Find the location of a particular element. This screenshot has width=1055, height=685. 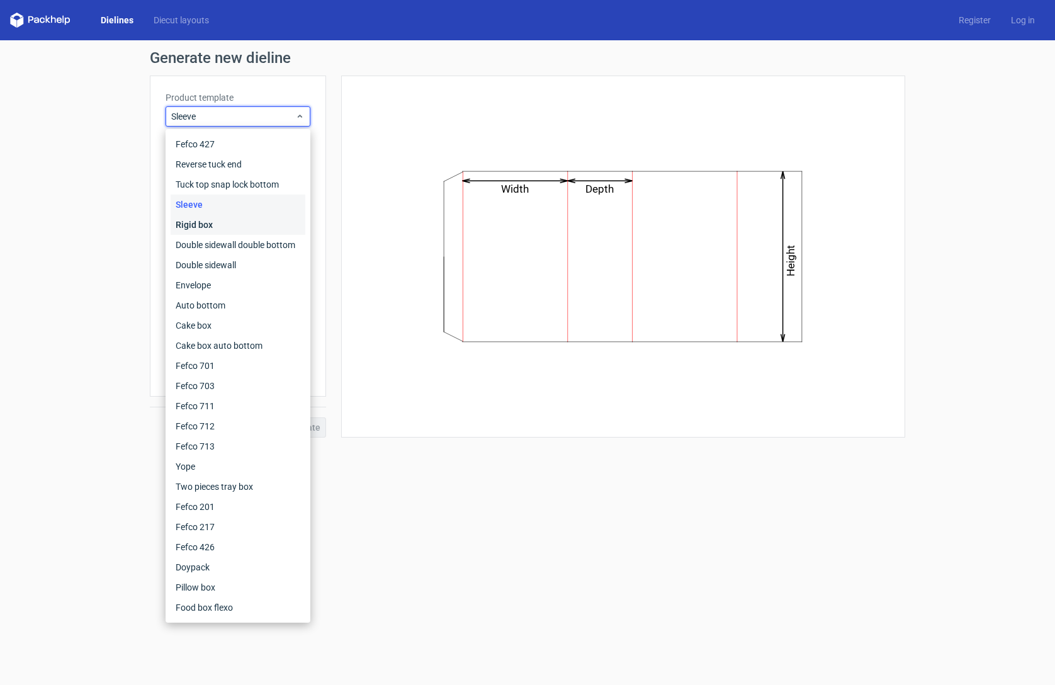

span: Sleeve is located at coordinates (233, 116).